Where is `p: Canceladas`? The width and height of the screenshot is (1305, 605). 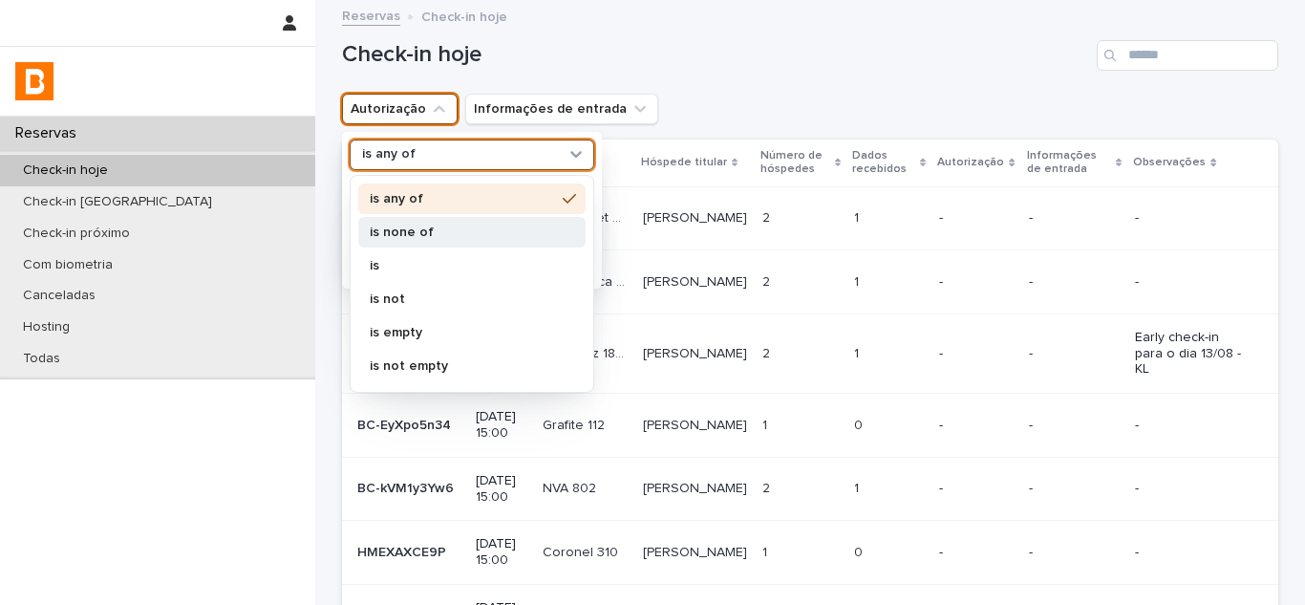 p: Canceladas is located at coordinates (59, 295).